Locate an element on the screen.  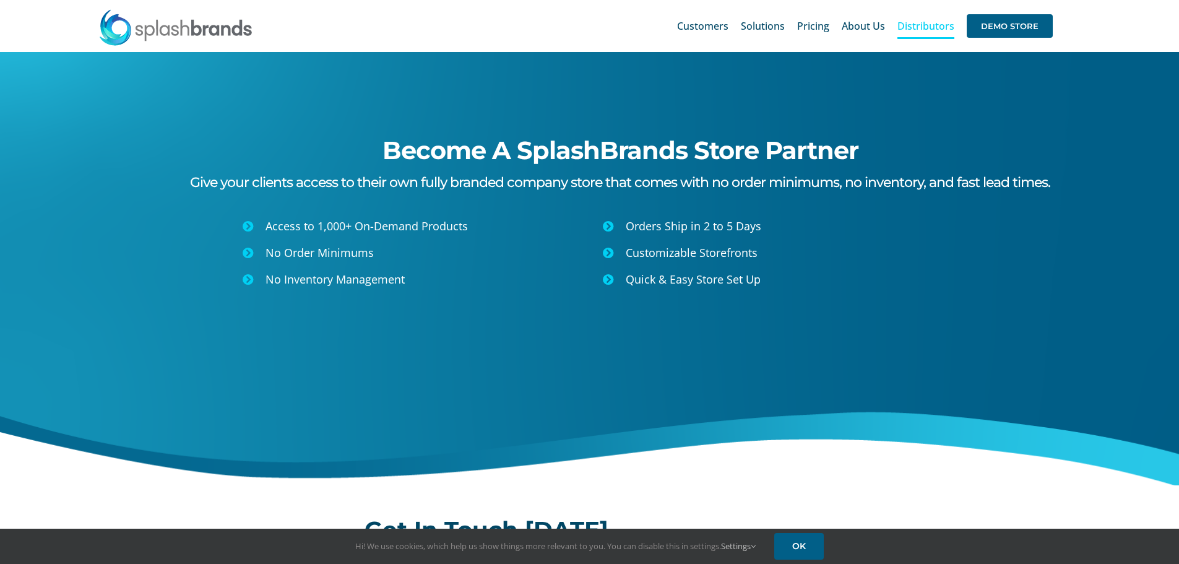
span: Customers is located at coordinates (703, 26).